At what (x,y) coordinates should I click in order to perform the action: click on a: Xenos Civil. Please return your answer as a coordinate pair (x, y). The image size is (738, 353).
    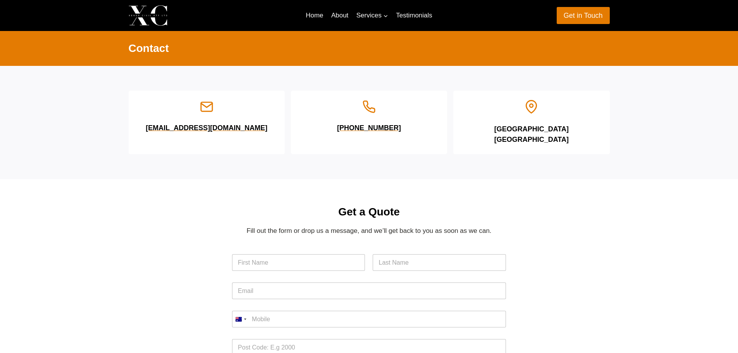
    Looking at the image, I should click on (178, 15).